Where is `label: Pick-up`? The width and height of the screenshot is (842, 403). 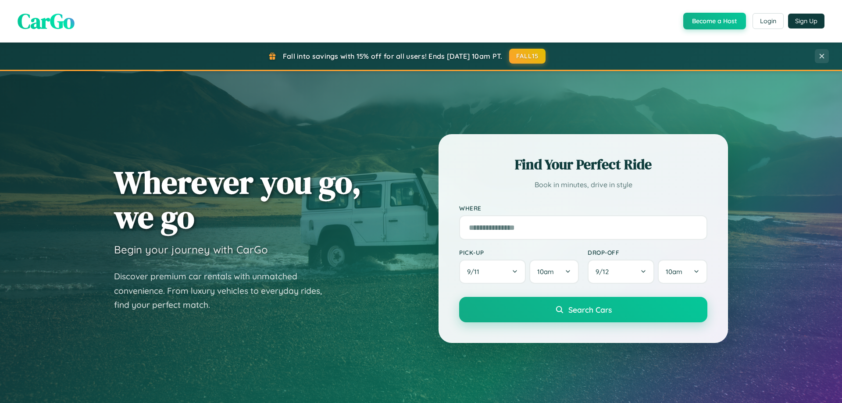 label: Pick-up is located at coordinates (519, 252).